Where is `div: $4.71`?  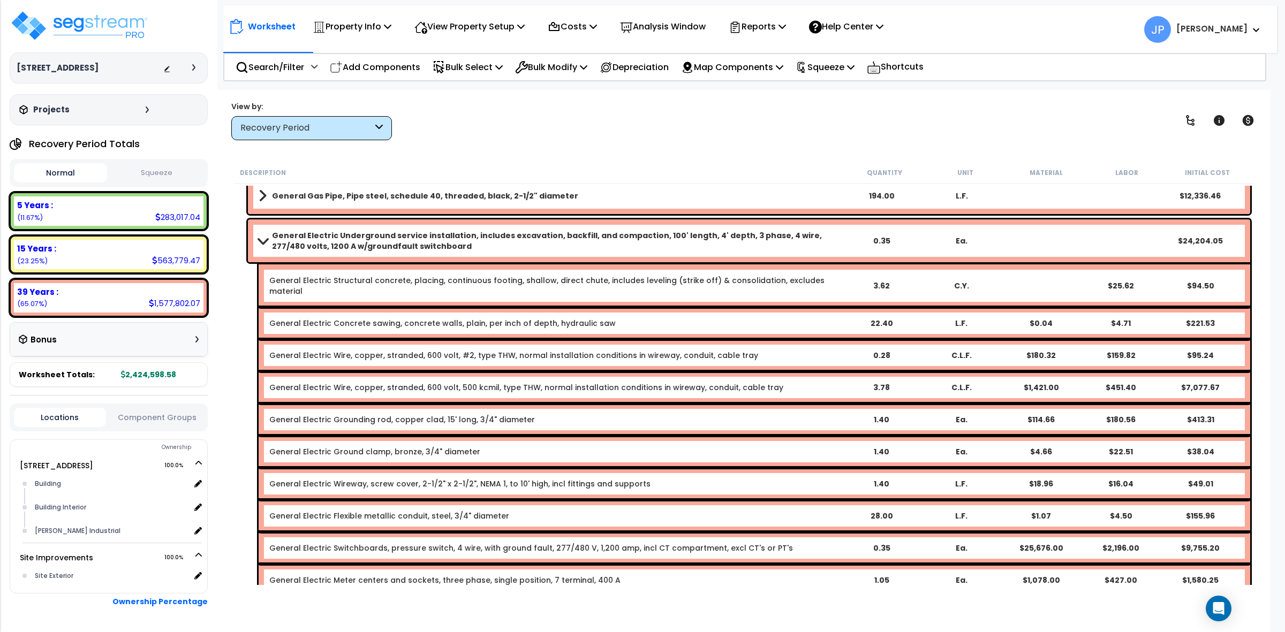 div: $4.71 is located at coordinates (1120, 323).